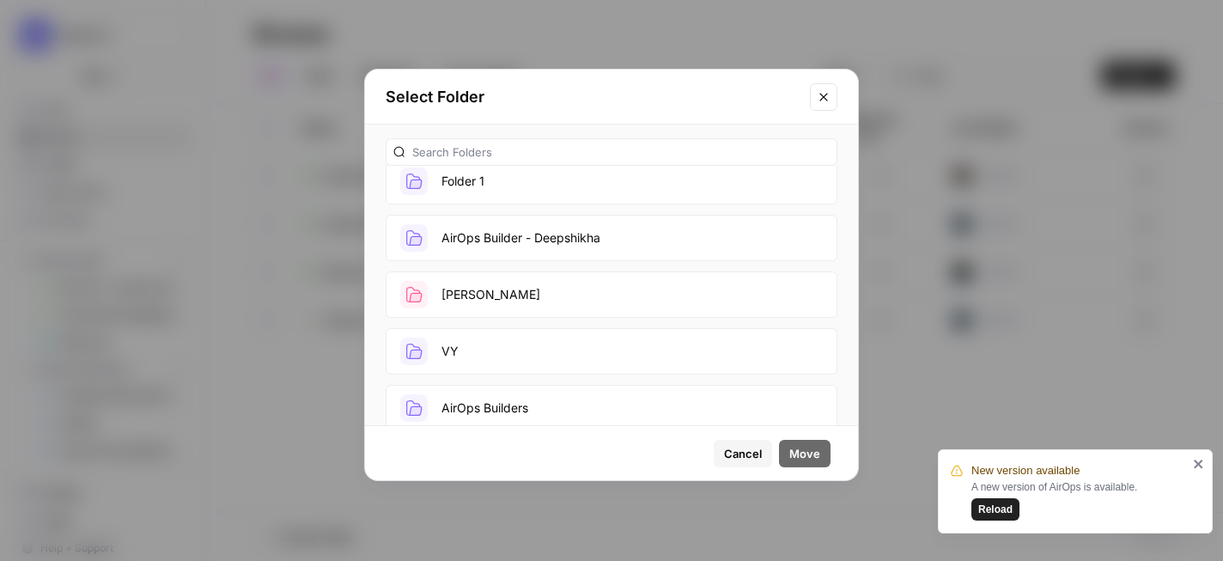  What do you see at coordinates (1199, 464) in the screenshot?
I see `button: close` at bounding box center [1199, 464].